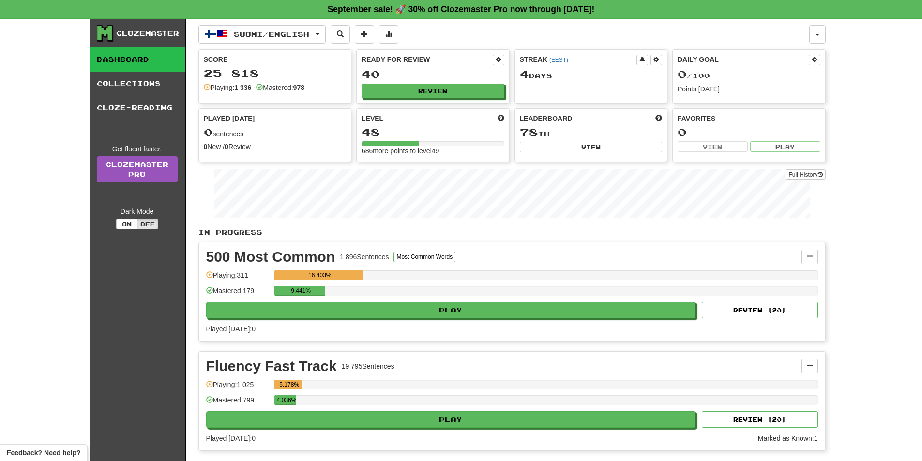 The image size is (922, 461). I want to click on div: Dark Mode, so click(137, 211).